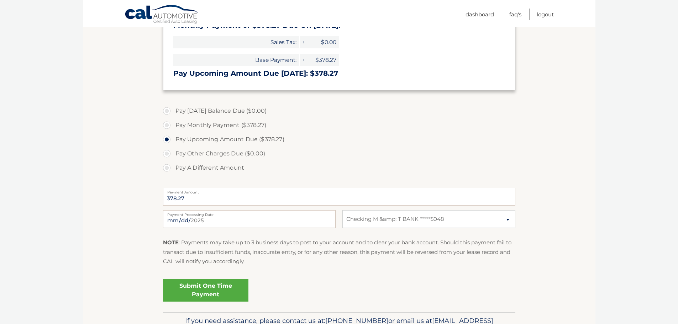 The height and width of the screenshot is (324, 678). I want to click on a: Logout, so click(545, 14).